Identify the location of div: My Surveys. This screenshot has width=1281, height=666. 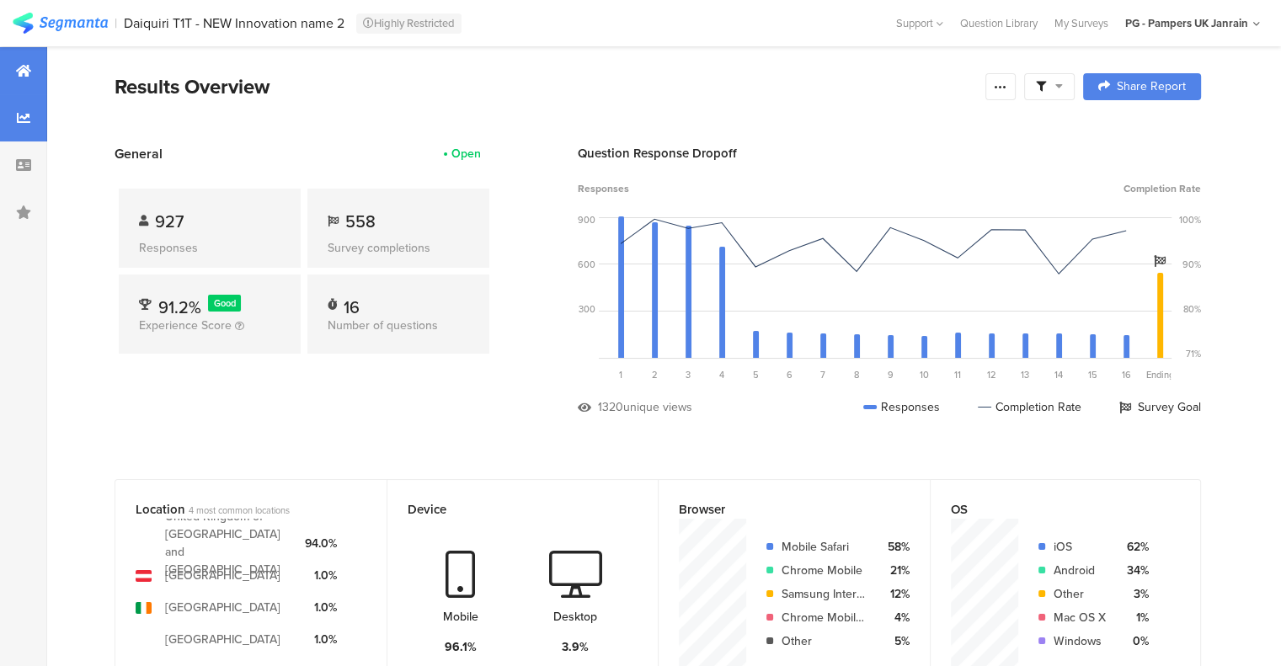
(1081, 23).